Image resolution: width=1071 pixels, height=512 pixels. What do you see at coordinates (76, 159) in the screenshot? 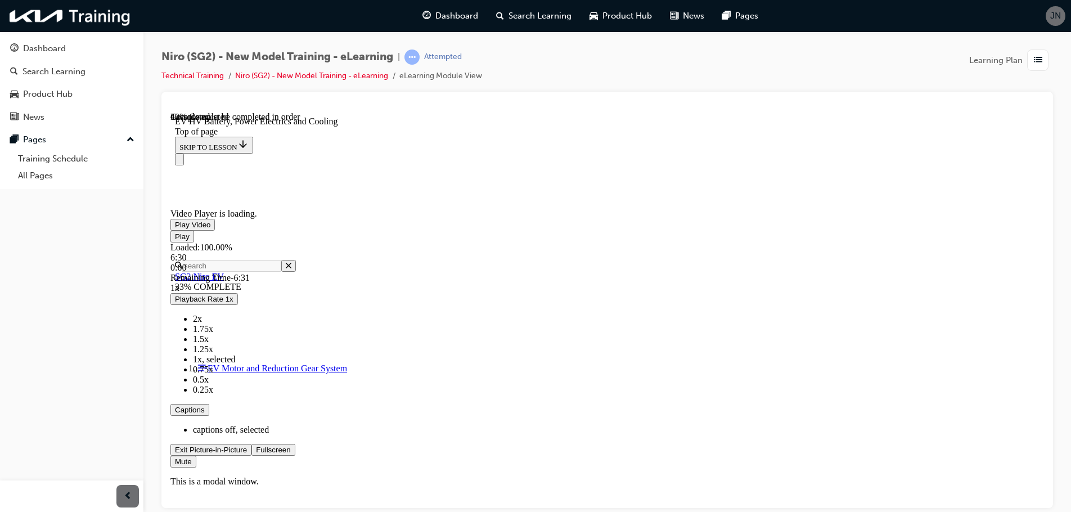
I see `a: Training Schedule` at bounding box center [76, 159].